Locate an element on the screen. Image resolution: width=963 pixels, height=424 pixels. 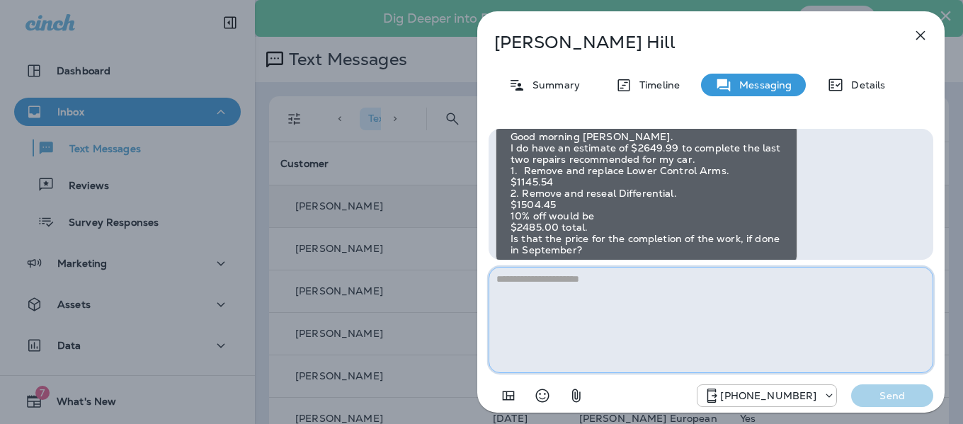
p: Messaging is located at coordinates (762, 85).